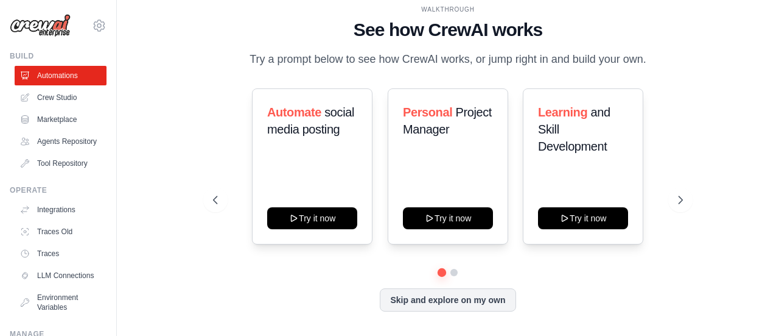 The image size is (779, 336). Describe the element at coordinates (448, 121) in the screenshot. I see `span: Project Manager` at that location.